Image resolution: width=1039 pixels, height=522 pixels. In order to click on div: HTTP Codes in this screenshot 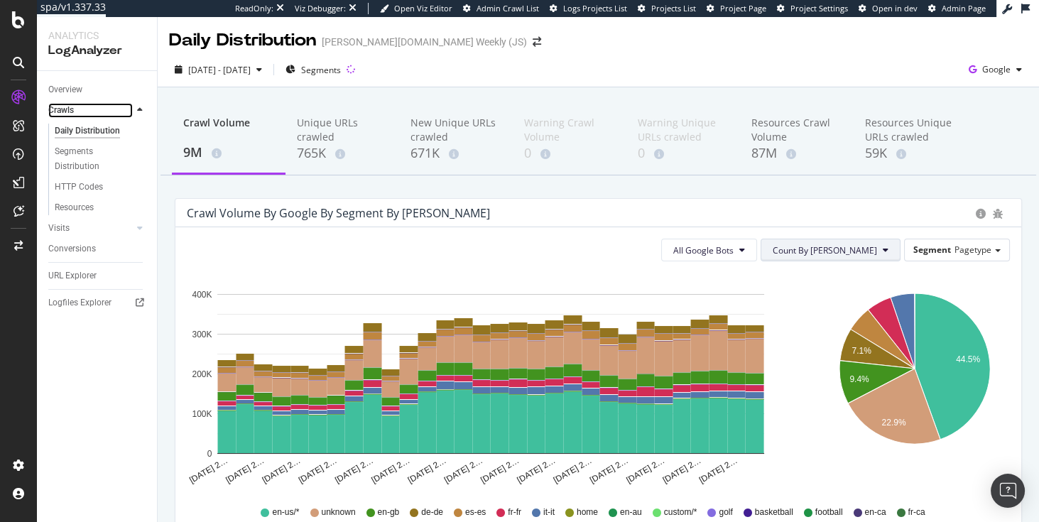, I will do `click(79, 187)`.